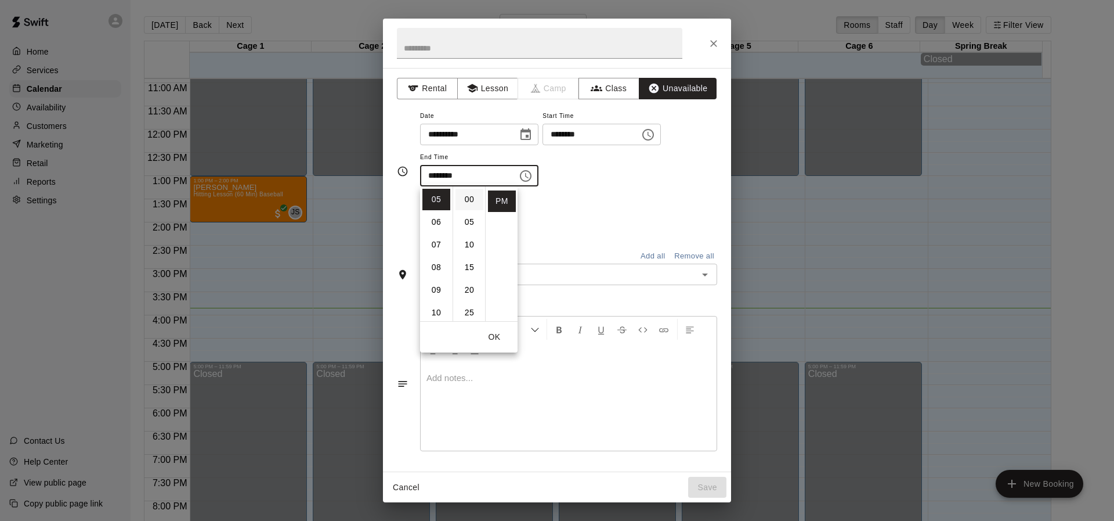 This screenshot has height=521, width=1114. What do you see at coordinates (648, 135) in the screenshot?
I see `button: Choose time, selected time is 4:00 PM` at bounding box center [648, 135].